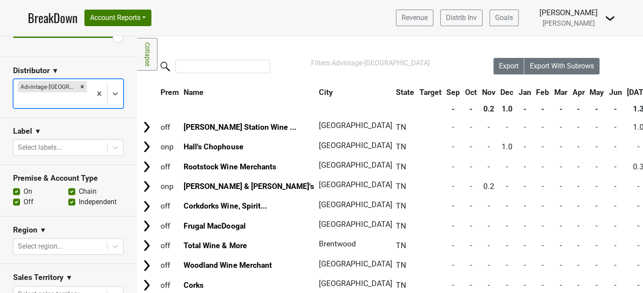 The height and width of the screenshot is (293, 643). I want to click on div: Filters:, so click(390, 63).